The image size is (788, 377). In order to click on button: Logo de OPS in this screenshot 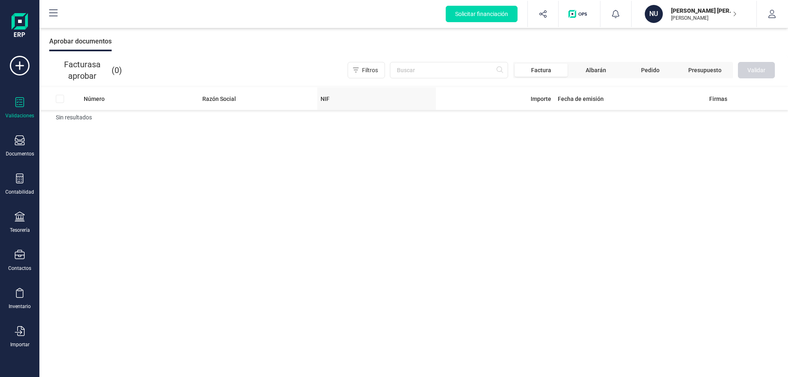, I will do `click(579, 14)`.